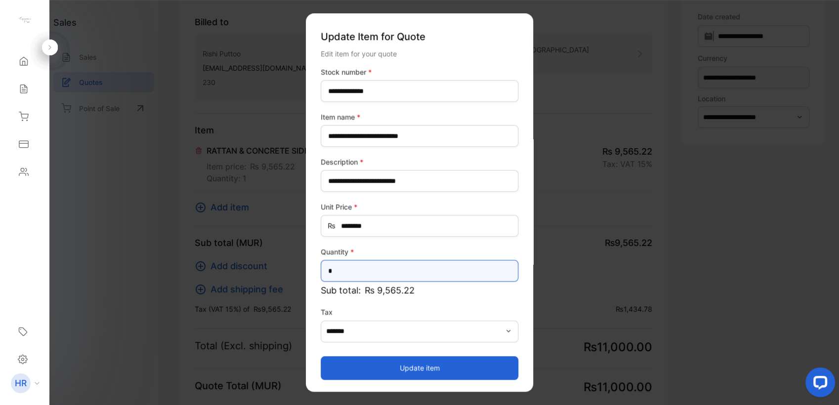  What do you see at coordinates (419, 368) in the screenshot?
I see `button: Update item` at bounding box center [419, 368].